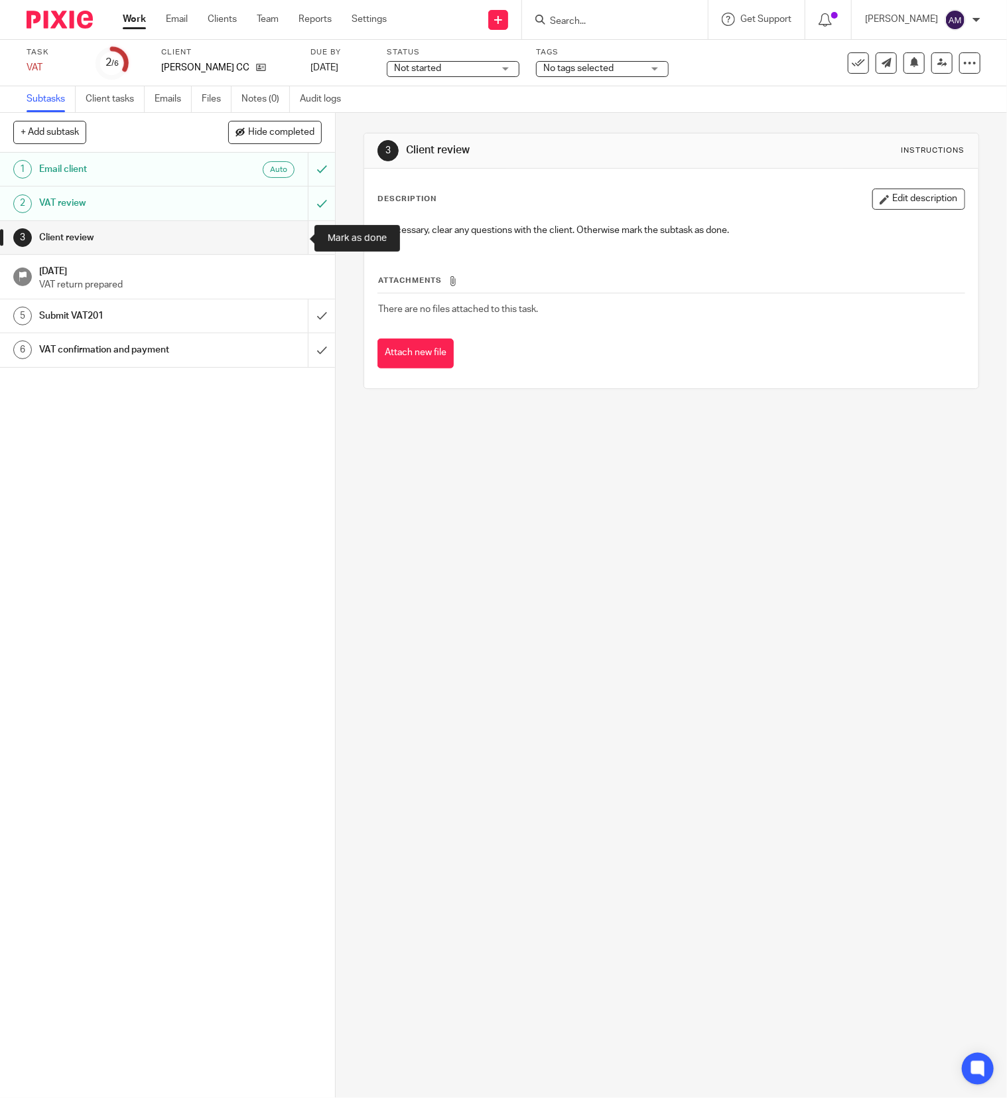 The height and width of the screenshot is (1098, 1007). I want to click on input: Search, so click(609, 22).